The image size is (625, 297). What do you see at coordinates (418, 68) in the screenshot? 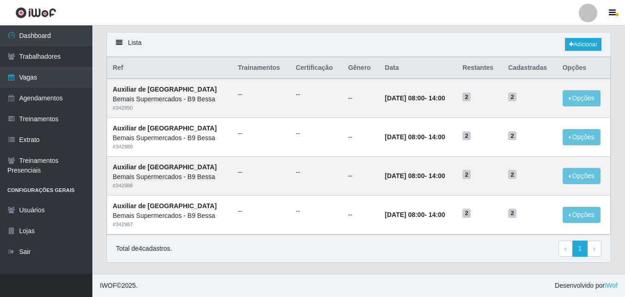
I see `th: Data` at bounding box center [418, 68].